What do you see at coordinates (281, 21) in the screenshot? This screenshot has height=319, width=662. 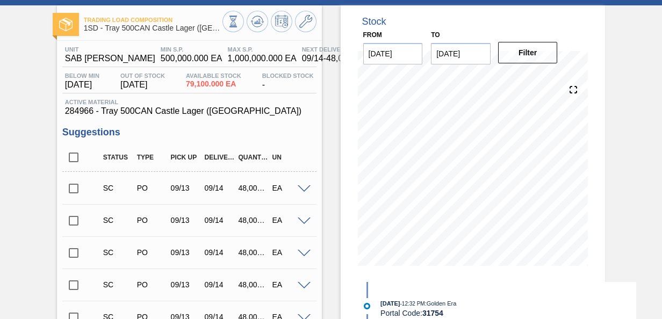 I see `button: Schedule Inventory` at bounding box center [281, 21].